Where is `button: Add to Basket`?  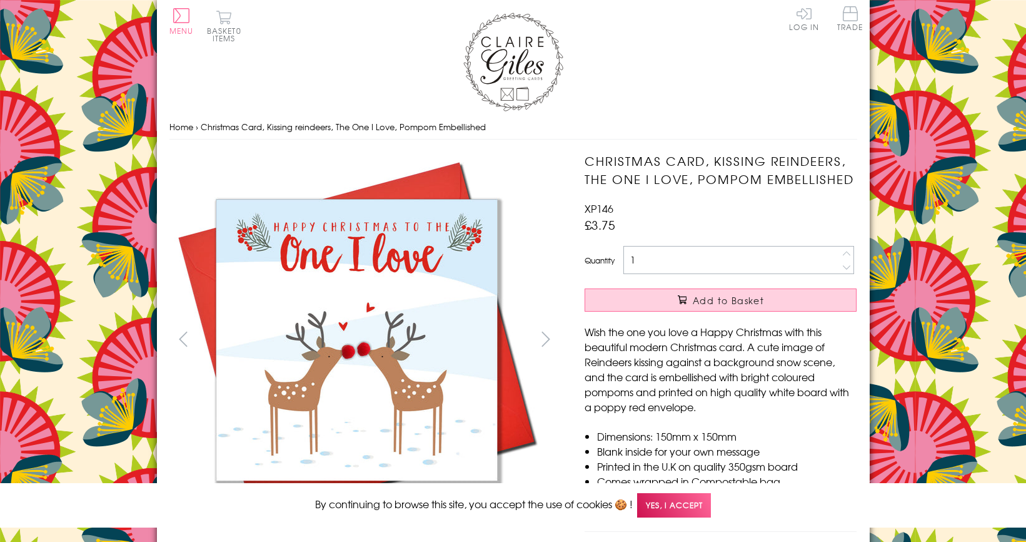
button: Add to Basket is located at coordinates (721, 300).